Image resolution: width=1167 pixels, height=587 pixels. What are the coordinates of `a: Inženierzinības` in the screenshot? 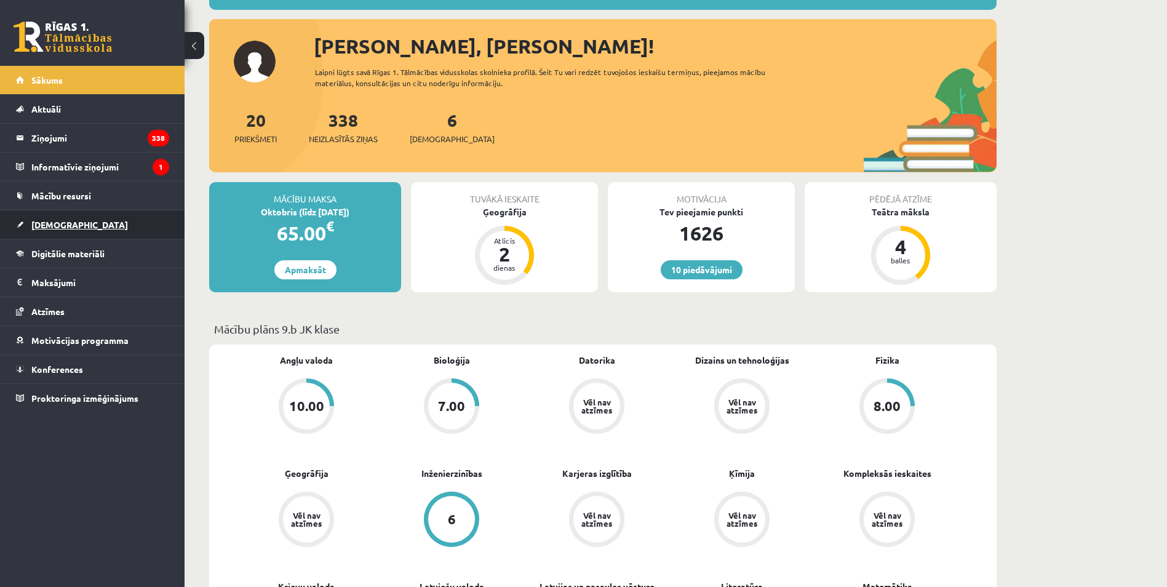 It's located at (451, 473).